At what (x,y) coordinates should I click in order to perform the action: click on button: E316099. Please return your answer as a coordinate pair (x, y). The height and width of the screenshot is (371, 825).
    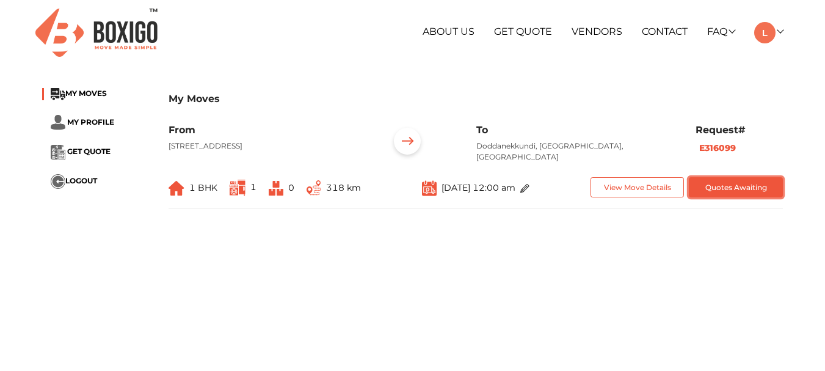
    Looking at the image, I should click on (718, 148).